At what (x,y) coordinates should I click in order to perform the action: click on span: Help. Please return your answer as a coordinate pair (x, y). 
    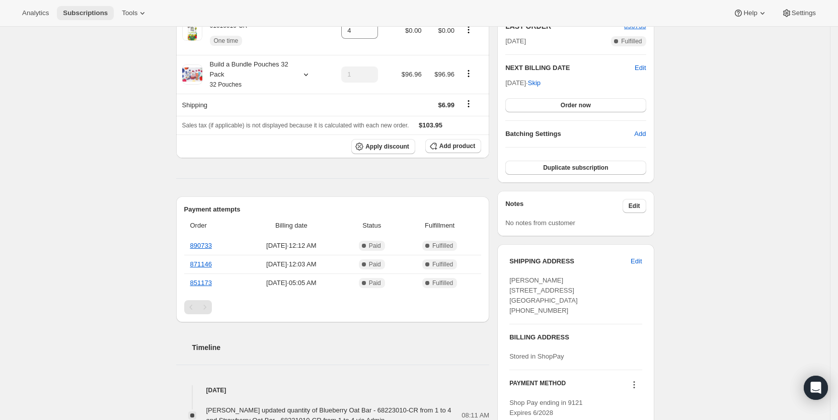
    Looking at the image, I should click on (750, 13).